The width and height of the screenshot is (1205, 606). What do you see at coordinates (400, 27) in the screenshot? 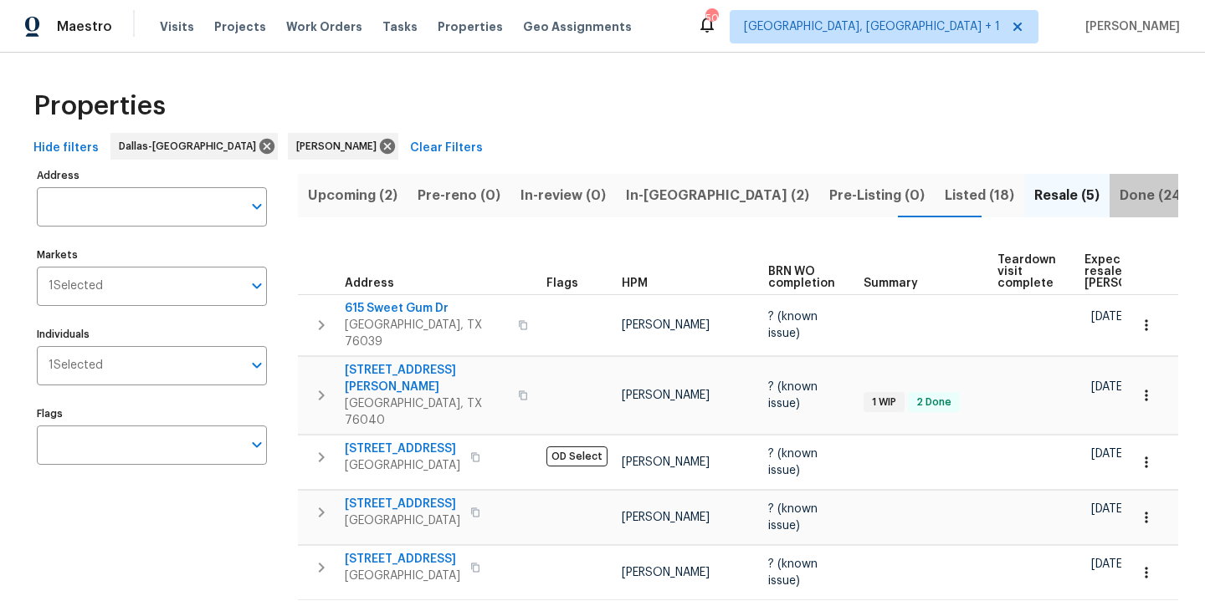
I see `span: Tasks` at bounding box center [400, 27].